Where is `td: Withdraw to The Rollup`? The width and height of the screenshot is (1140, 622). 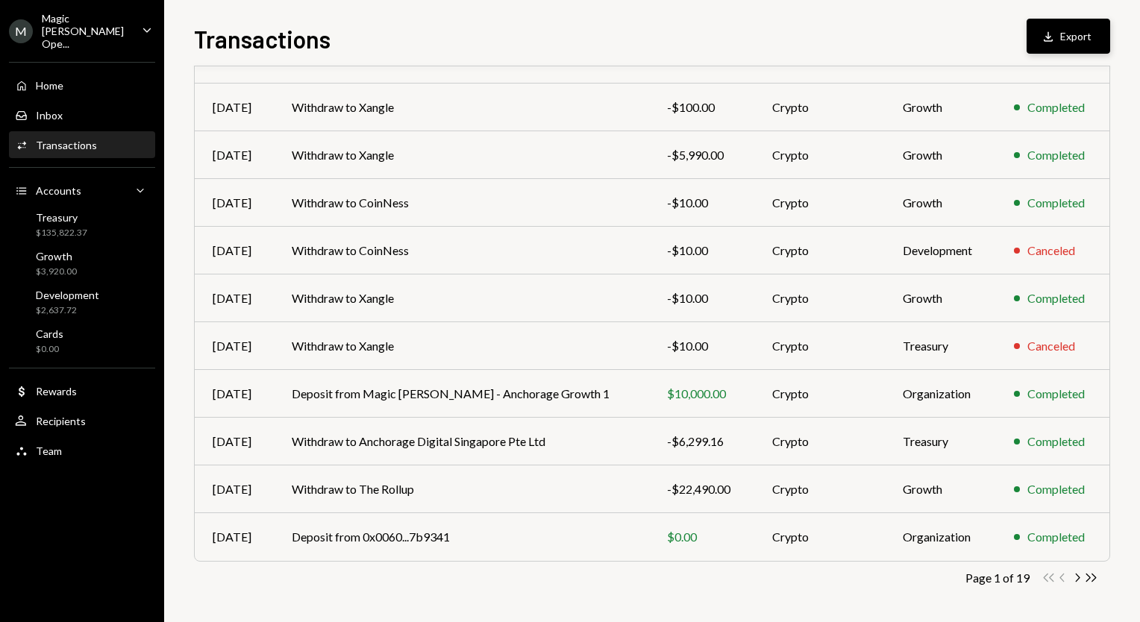
td: Withdraw to The Rollup is located at coordinates (461, 490).